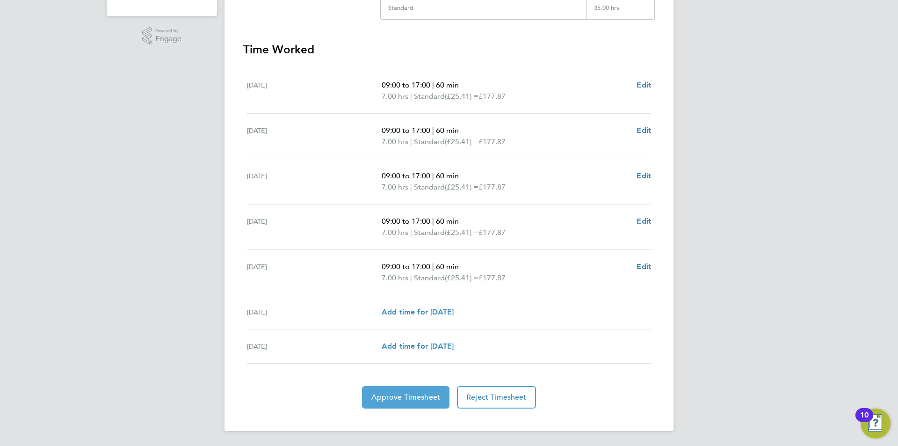  I want to click on span: Engage, so click(168, 39).